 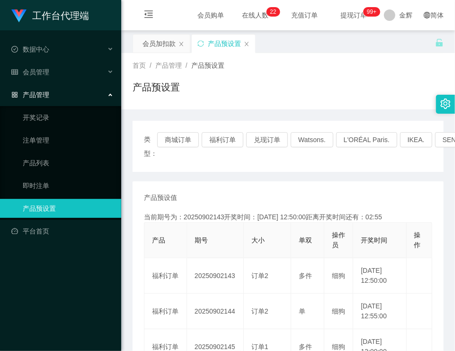 What do you see at coordinates (178, 140) in the screenshot?
I see `button: 商城订单` at bounding box center [178, 140].